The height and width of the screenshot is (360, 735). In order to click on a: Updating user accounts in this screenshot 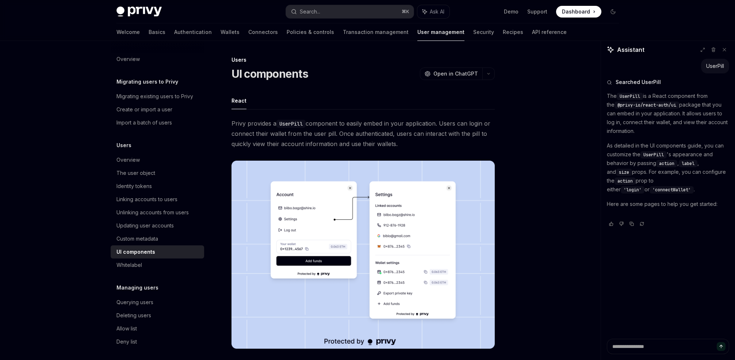, I will do `click(157, 226)`.